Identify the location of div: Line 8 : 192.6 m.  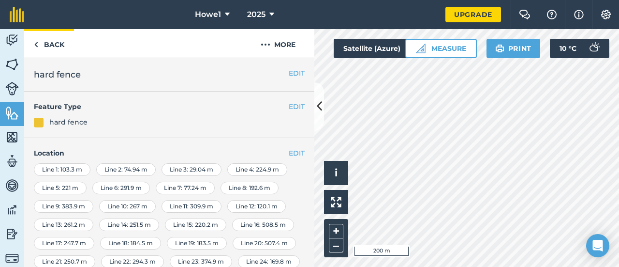
(250, 188).